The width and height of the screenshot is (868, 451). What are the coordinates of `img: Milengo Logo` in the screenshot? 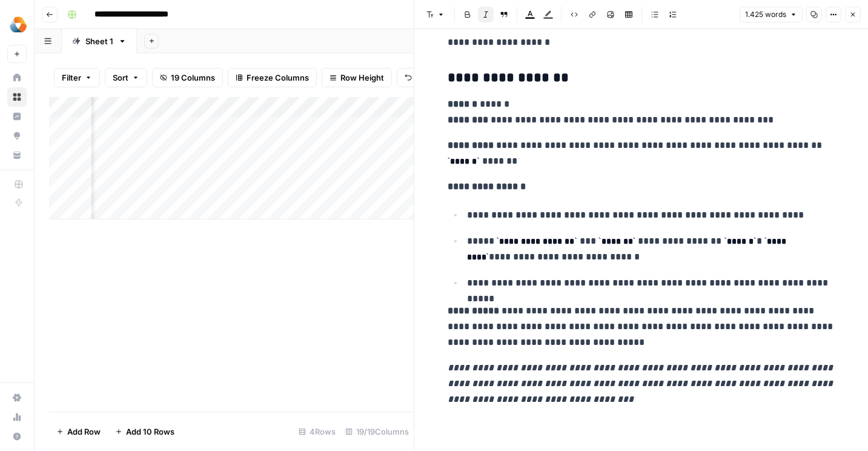 It's located at (18, 25).